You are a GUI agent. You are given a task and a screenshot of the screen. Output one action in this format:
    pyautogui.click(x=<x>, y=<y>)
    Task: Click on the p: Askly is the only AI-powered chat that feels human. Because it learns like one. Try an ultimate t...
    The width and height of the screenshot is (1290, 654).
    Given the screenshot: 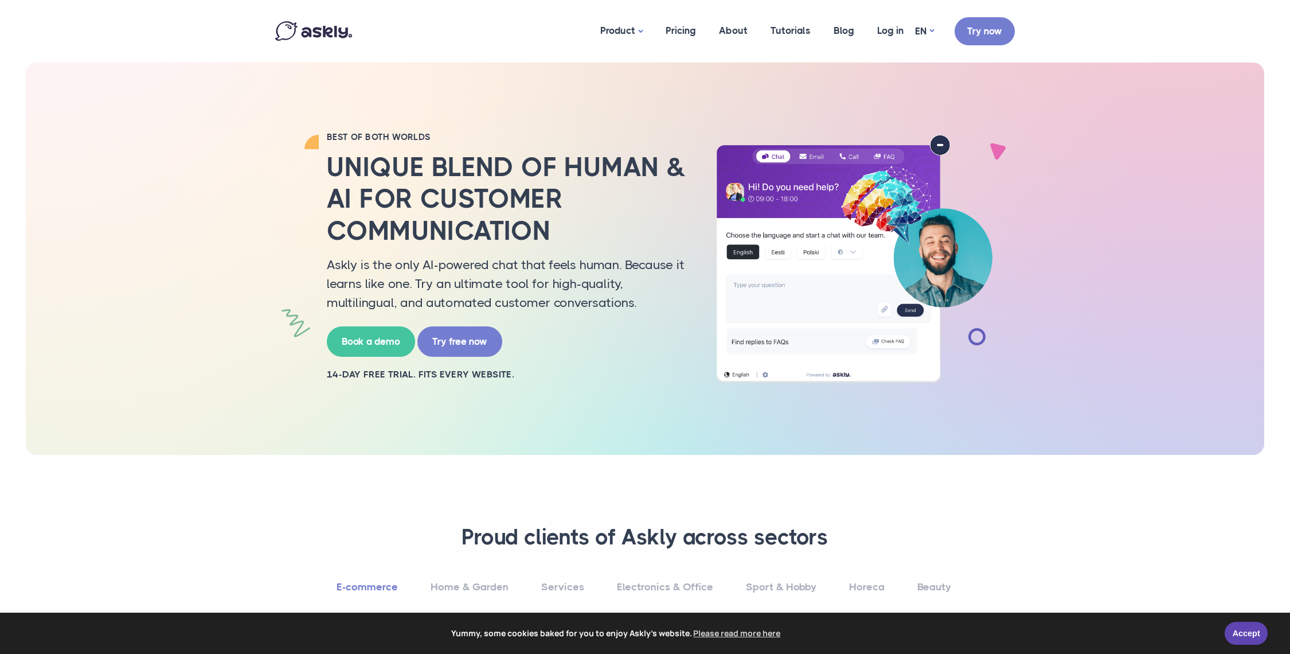 What is the action you would take?
    pyautogui.click(x=507, y=283)
    